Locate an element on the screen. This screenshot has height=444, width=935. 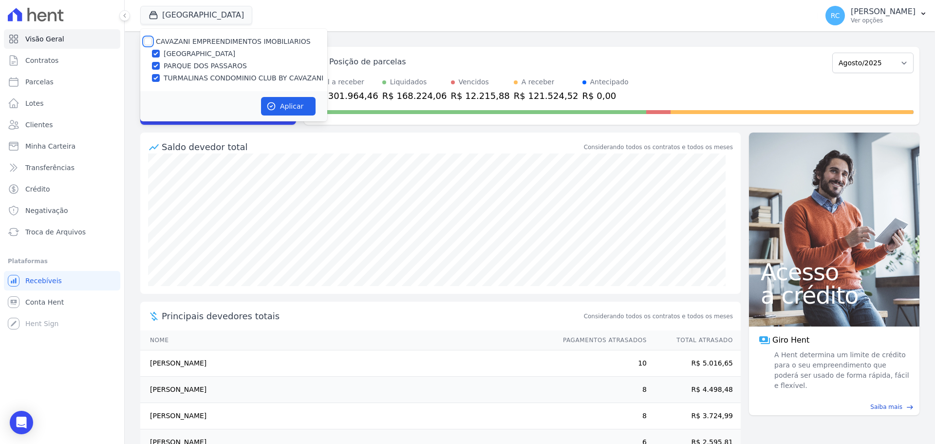
div: Antecipado is located at coordinates (609, 82).